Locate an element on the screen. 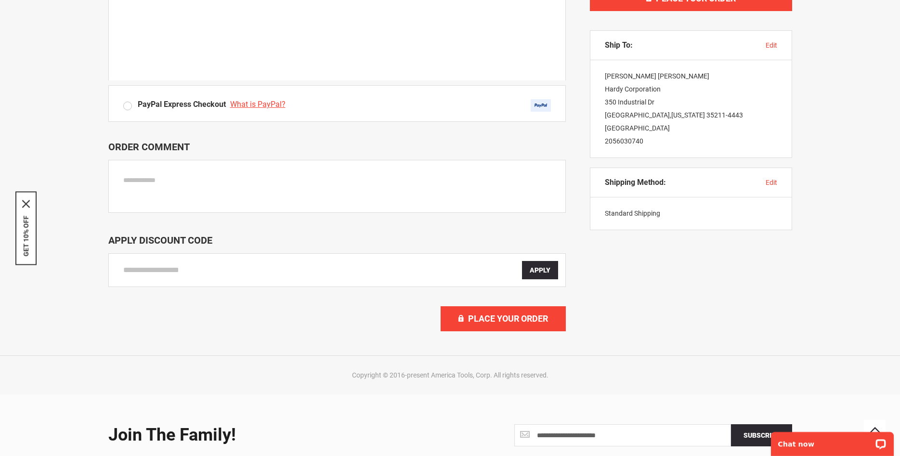 Image resolution: width=900 pixels, height=456 pixels. button: Open LiveChat chat widget is located at coordinates (117, 18).